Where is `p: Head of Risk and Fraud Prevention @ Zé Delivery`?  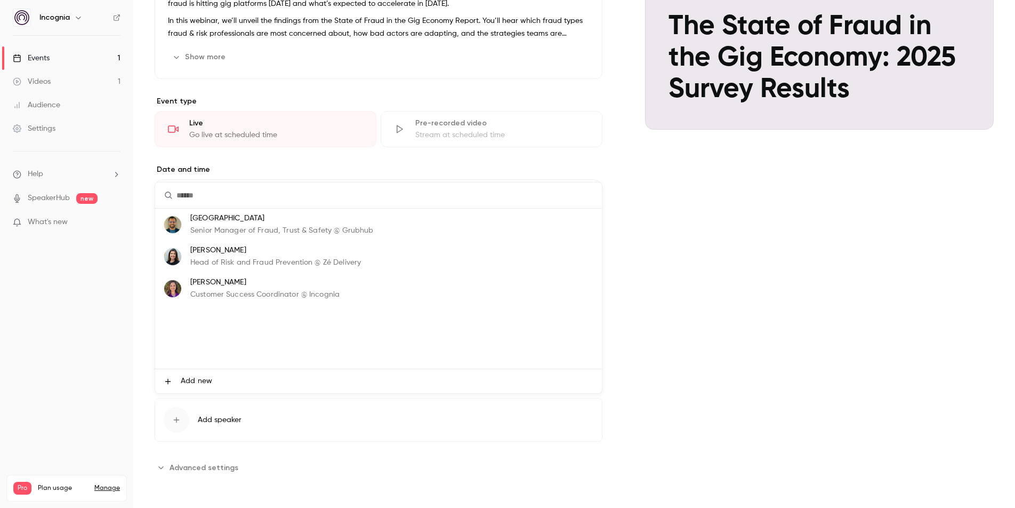
p: Head of Risk and Fraud Prevention @ Zé Delivery is located at coordinates (276, 262).